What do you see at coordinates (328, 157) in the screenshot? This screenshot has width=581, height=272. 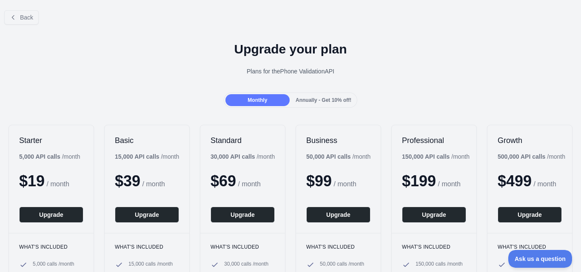 I see `b: 50,000 API calls` at bounding box center [328, 157].